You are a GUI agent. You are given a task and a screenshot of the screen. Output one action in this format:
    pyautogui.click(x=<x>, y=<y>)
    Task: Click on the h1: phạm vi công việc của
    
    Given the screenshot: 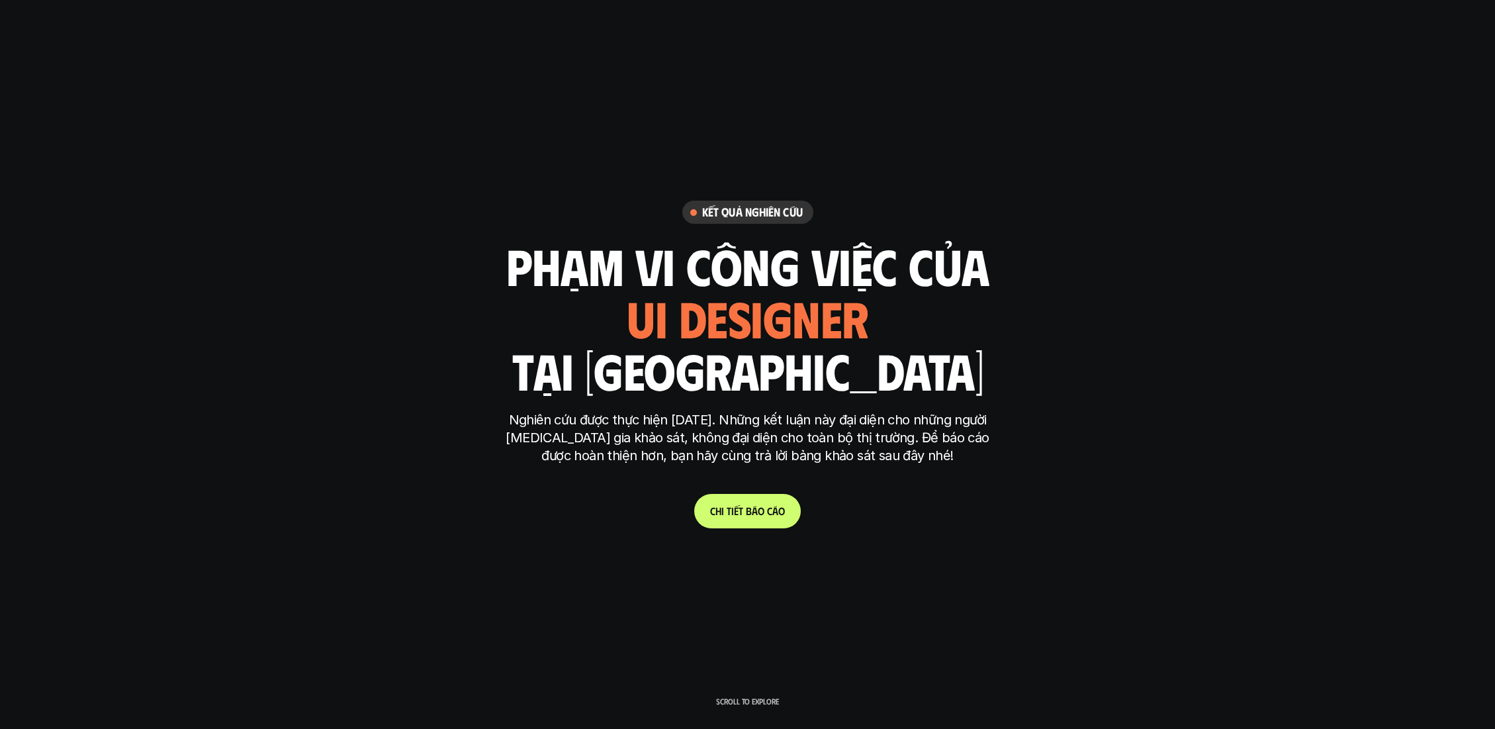 What is the action you would take?
    pyautogui.click(x=748, y=265)
    